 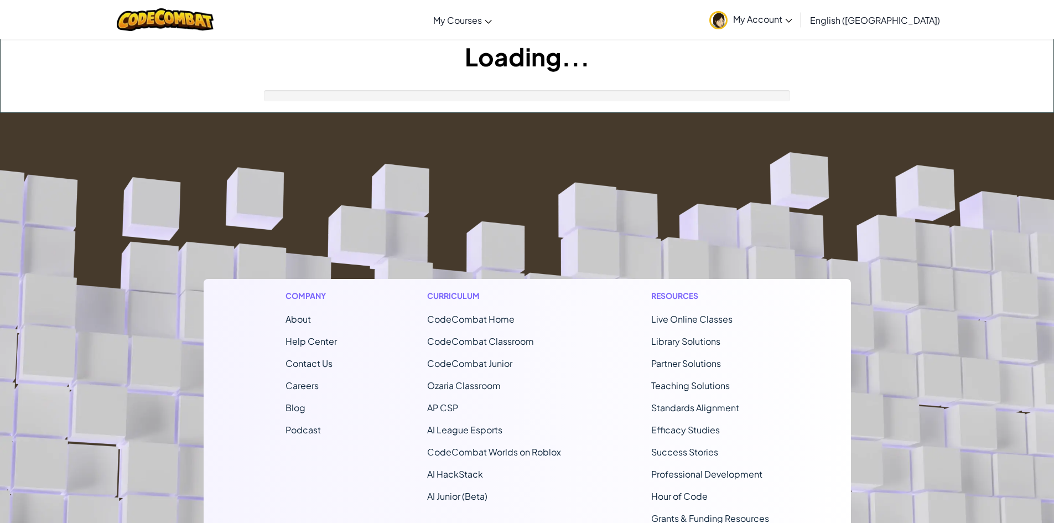 What do you see at coordinates (464, 385) in the screenshot?
I see `a: Ozaria Classroom` at bounding box center [464, 385].